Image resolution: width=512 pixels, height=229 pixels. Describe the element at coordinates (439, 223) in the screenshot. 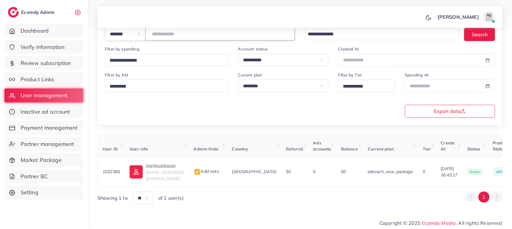

I see `a: Ecomdy Media` at that location.